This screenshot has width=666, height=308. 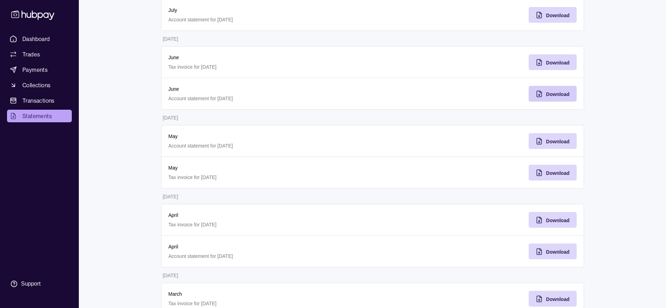 What do you see at coordinates (35, 70) in the screenshot?
I see `span: Payments` at bounding box center [35, 70].